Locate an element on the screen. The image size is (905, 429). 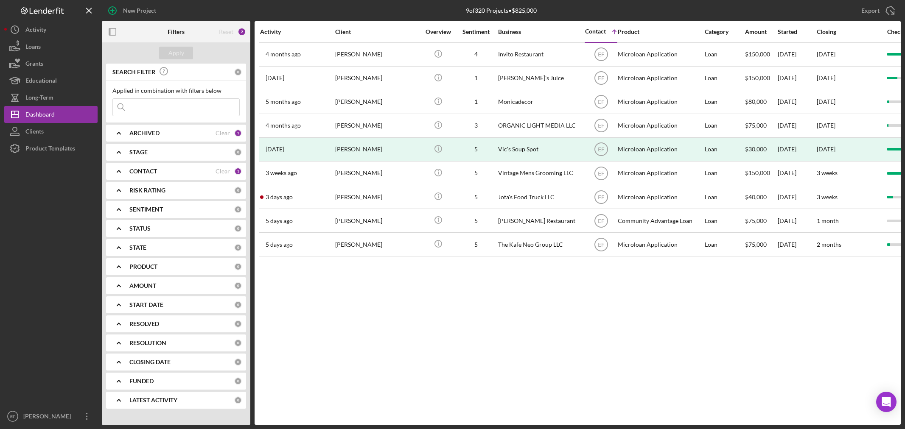
div: Amount is located at coordinates (761, 32).